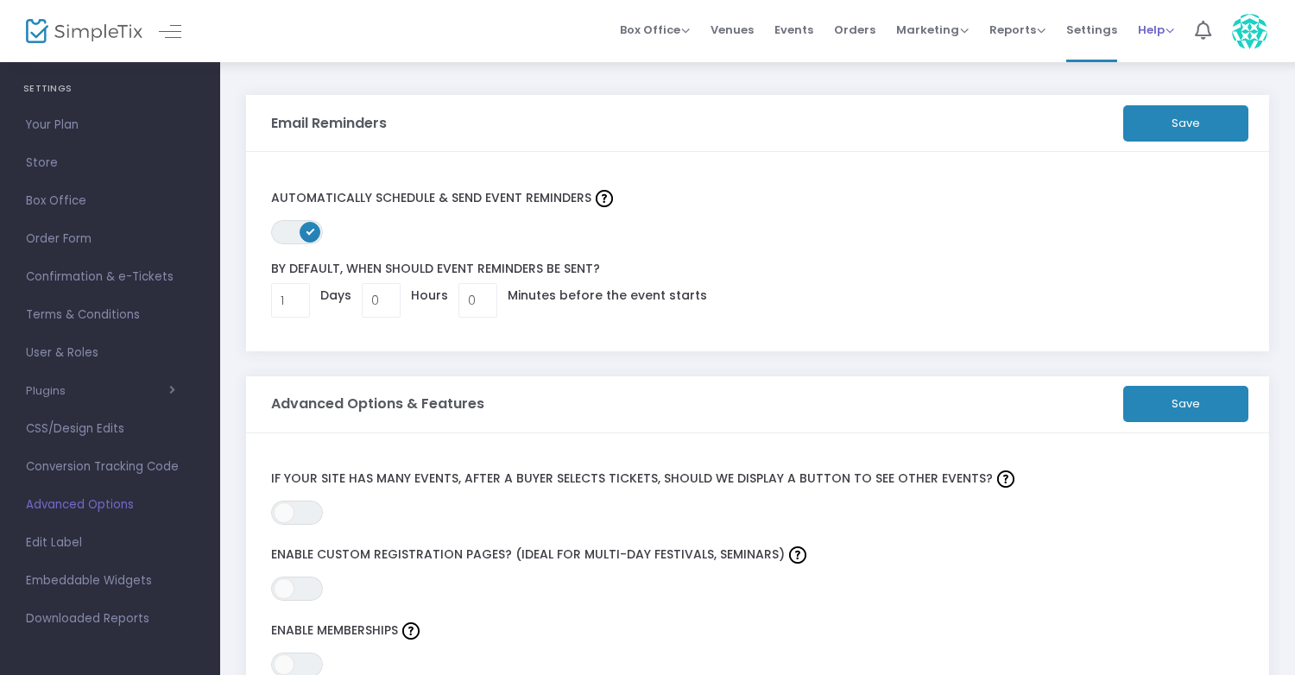 This screenshot has height=675, width=1295. I want to click on span: Conversion Tracking Code, so click(110, 467).